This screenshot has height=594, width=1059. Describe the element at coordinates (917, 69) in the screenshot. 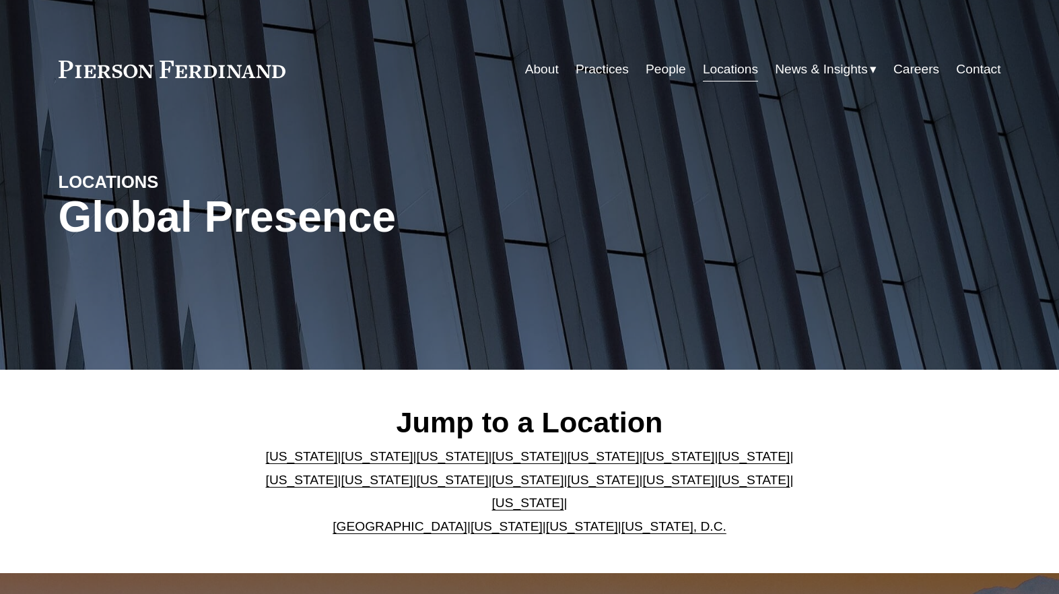

I see `a: Careers` at that location.